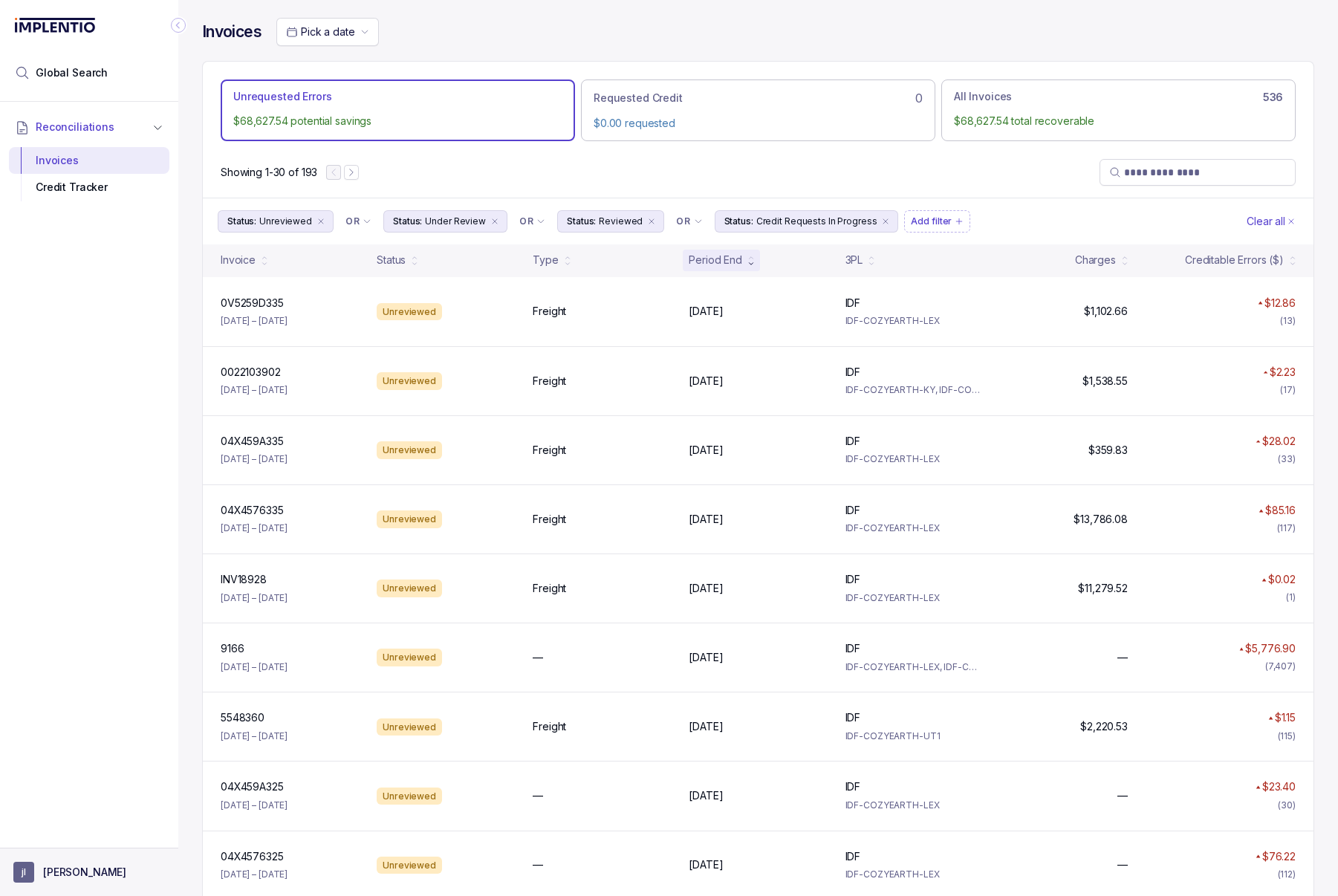 This screenshot has width=1338, height=896. I want to click on li: Filter Chip Reviewed, so click(611, 222).